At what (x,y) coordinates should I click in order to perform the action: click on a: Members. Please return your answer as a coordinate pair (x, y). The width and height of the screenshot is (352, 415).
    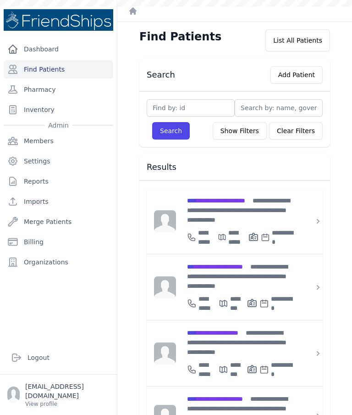
    Looking at the image, I should click on (58, 141).